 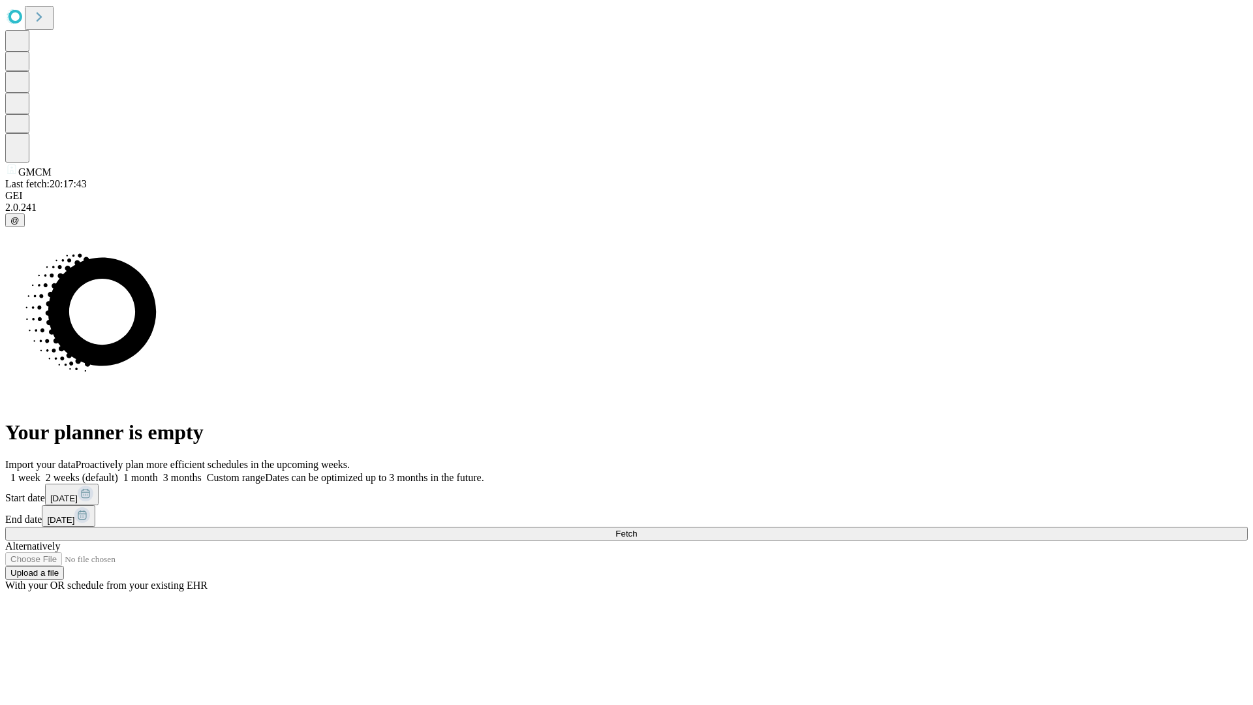 I want to click on h1: Your planner is empty, so click(x=626, y=432).